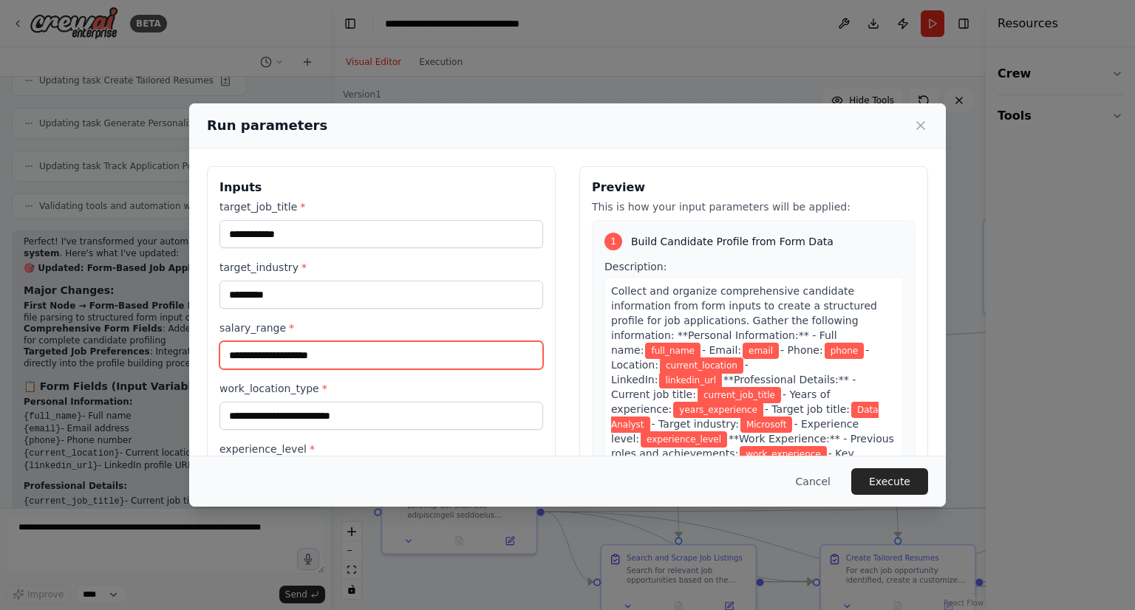 The image size is (1135, 610). I want to click on span: **Work Experience:** - Previous roles and achievements:, so click(752, 446).